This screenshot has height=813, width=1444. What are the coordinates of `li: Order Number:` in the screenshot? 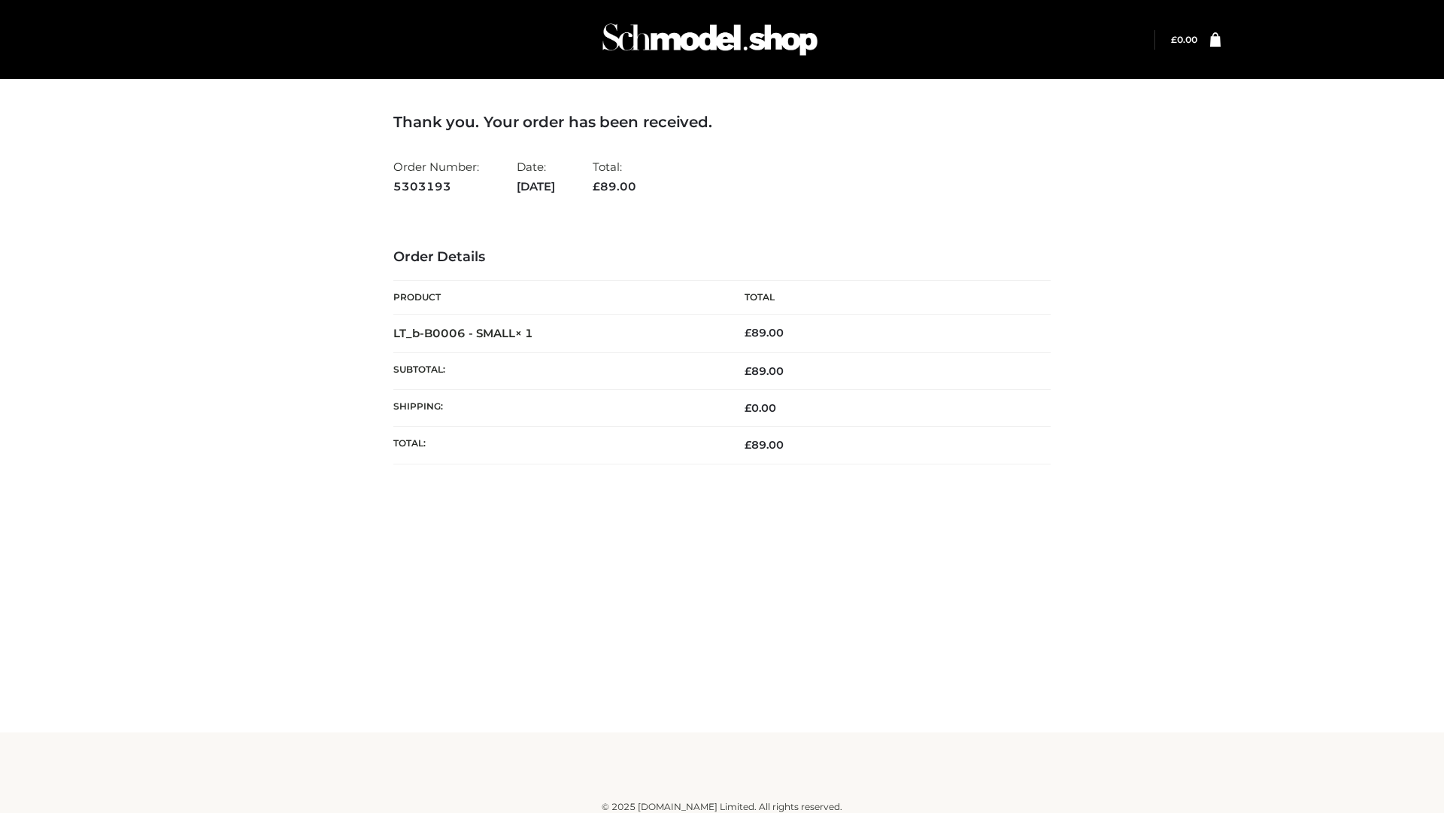 It's located at (436, 176).